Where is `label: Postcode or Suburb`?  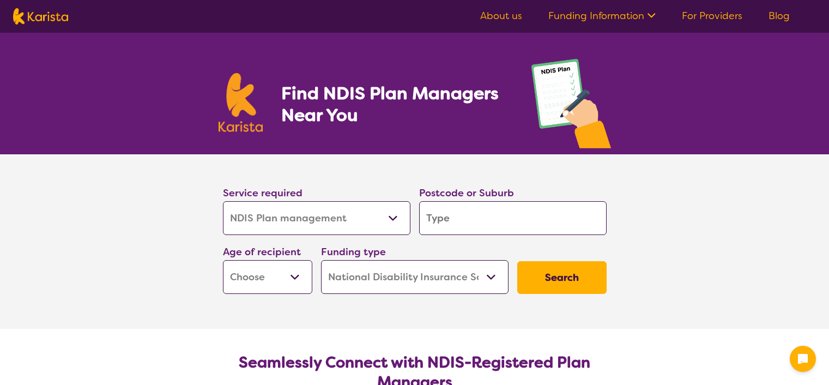 label: Postcode or Suburb is located at coordinates (466, 193).